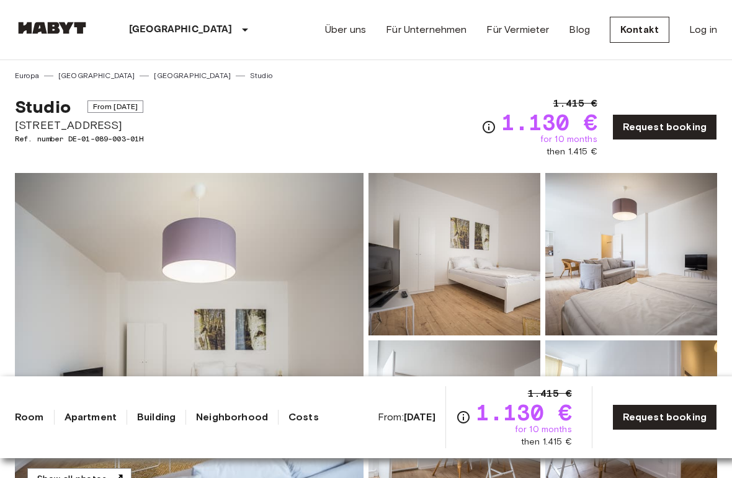 The width and height of the screenshot is (732, 478). Describe the element at coordinates (27, 76) in the screenshot. I see `a: Europa` at that location.